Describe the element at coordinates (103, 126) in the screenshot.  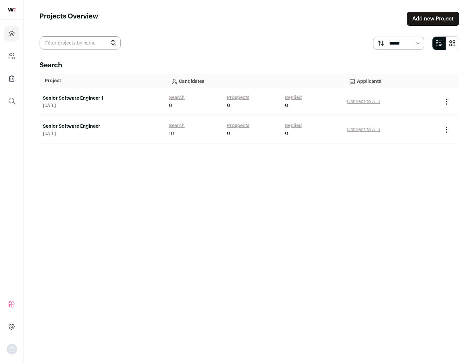
I see `a: Senior Software Engineer` at that location.